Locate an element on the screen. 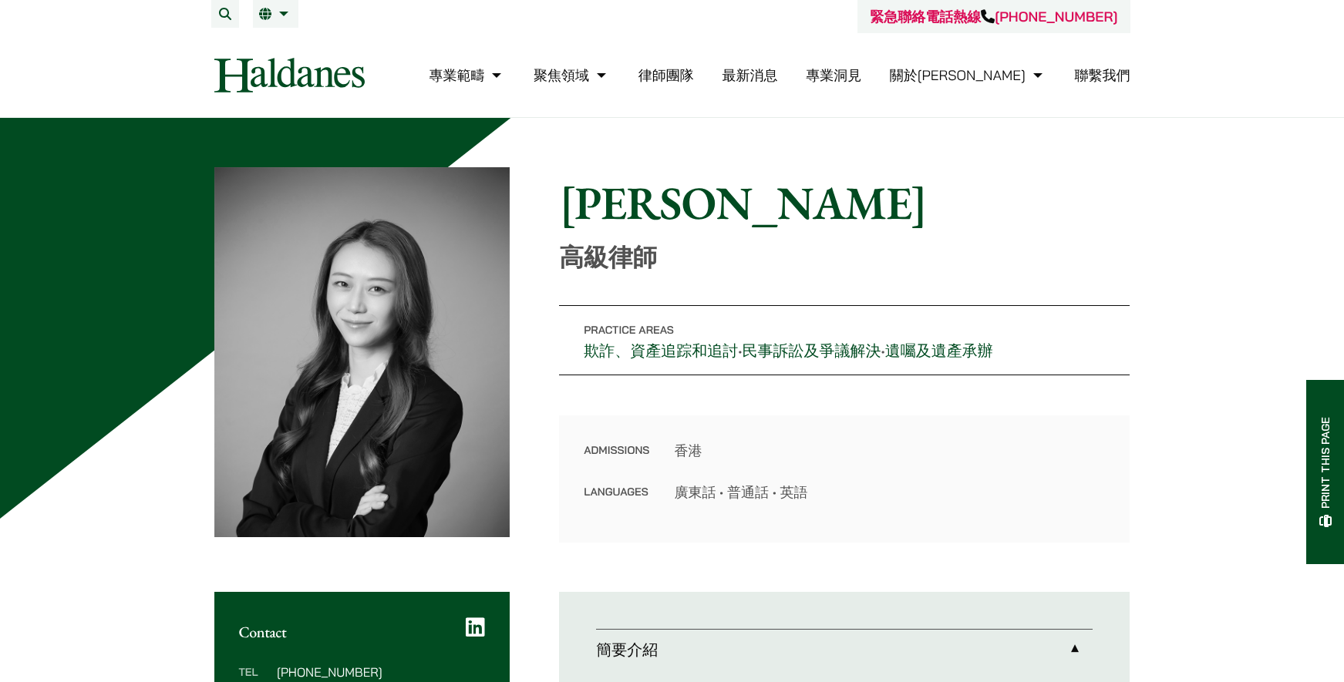  h2: Contact is located at coordinates (362, 632).